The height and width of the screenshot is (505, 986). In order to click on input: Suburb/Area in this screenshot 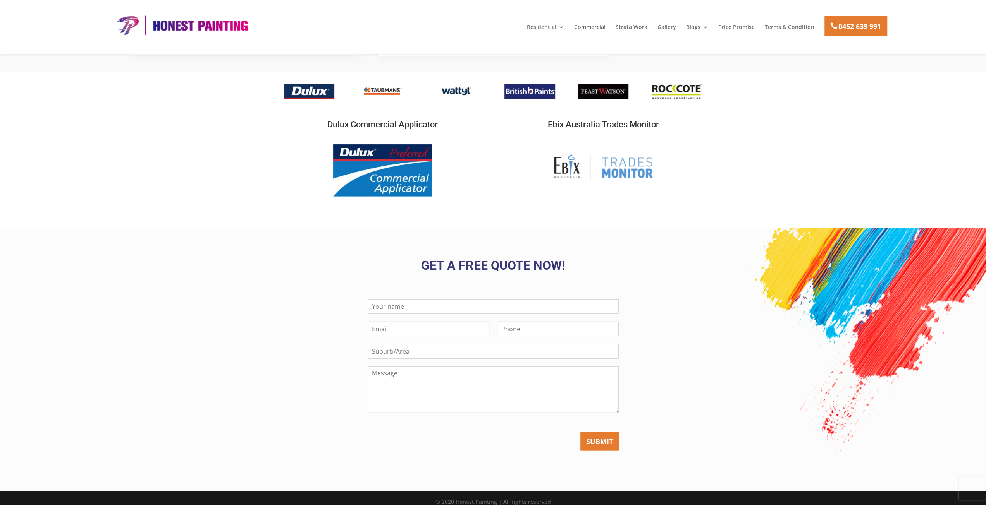, I will do `click(493, 352)`.